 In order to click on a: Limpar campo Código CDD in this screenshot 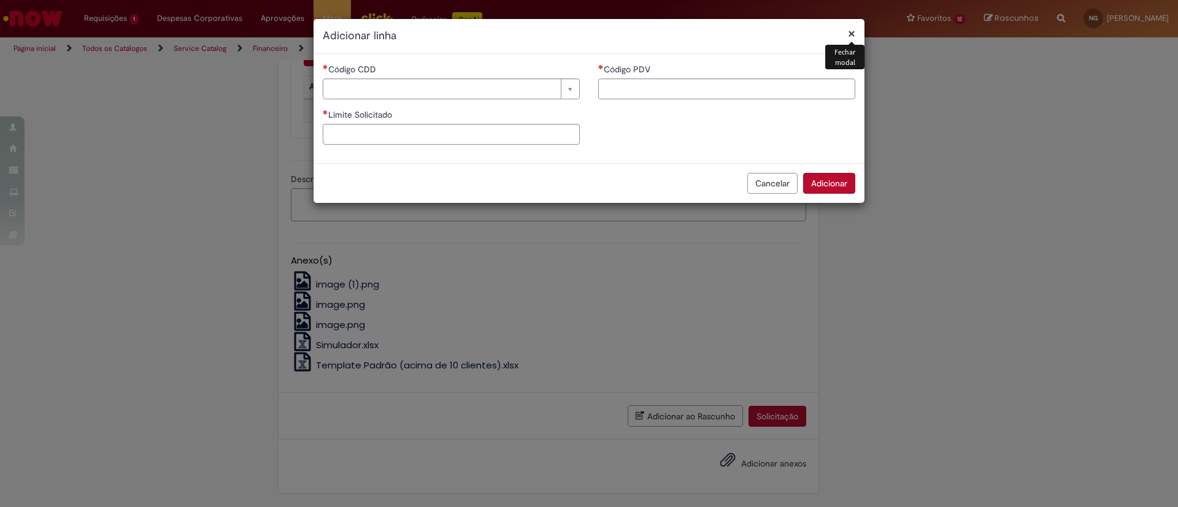, I will do `click(451, 89)`.